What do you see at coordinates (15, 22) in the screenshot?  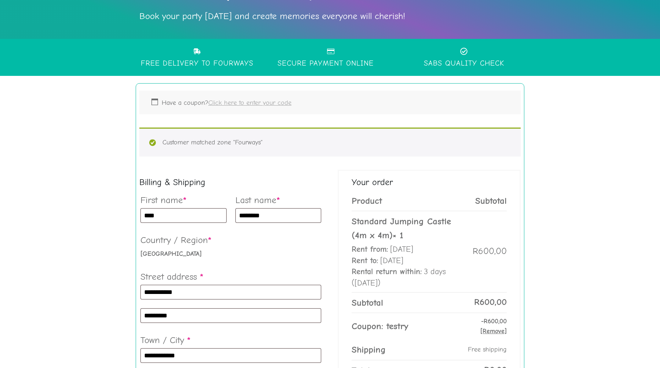 I see `img: website_grey.svg` at bounding box center [15, 22].